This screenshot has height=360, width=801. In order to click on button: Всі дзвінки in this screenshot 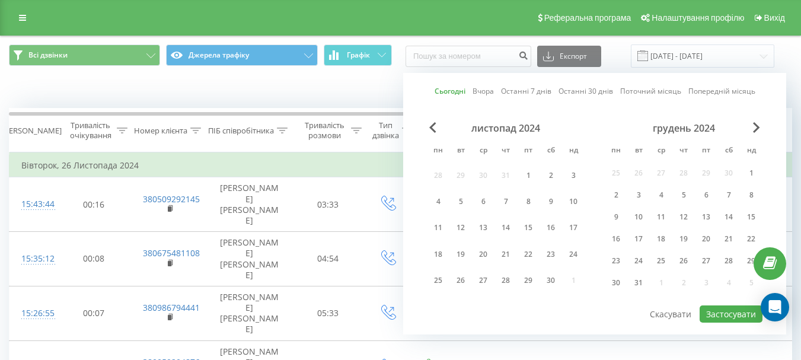, I will do `click(84, 55)`.